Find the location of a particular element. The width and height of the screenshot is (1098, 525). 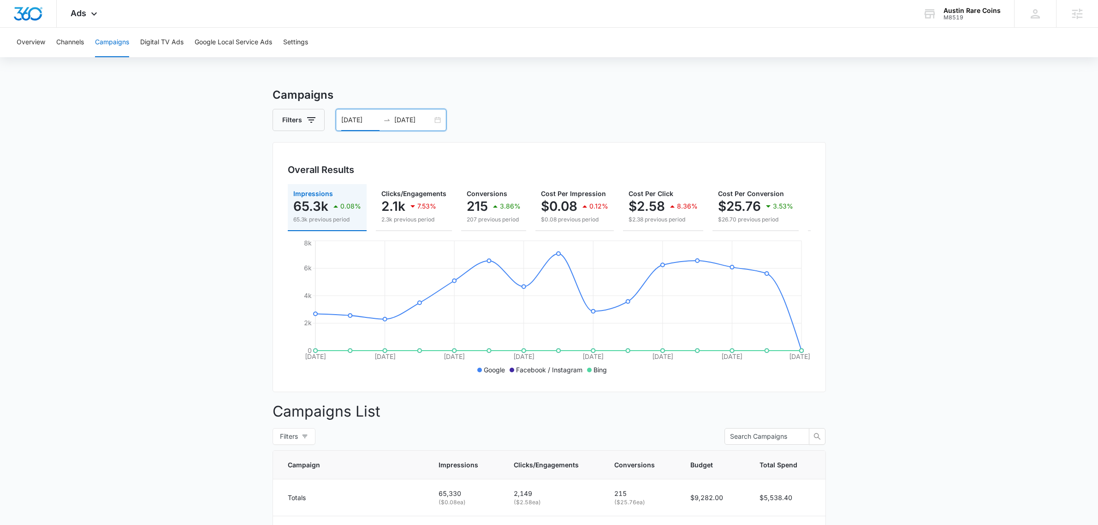

div: account id is located at coordinates (972, 18).